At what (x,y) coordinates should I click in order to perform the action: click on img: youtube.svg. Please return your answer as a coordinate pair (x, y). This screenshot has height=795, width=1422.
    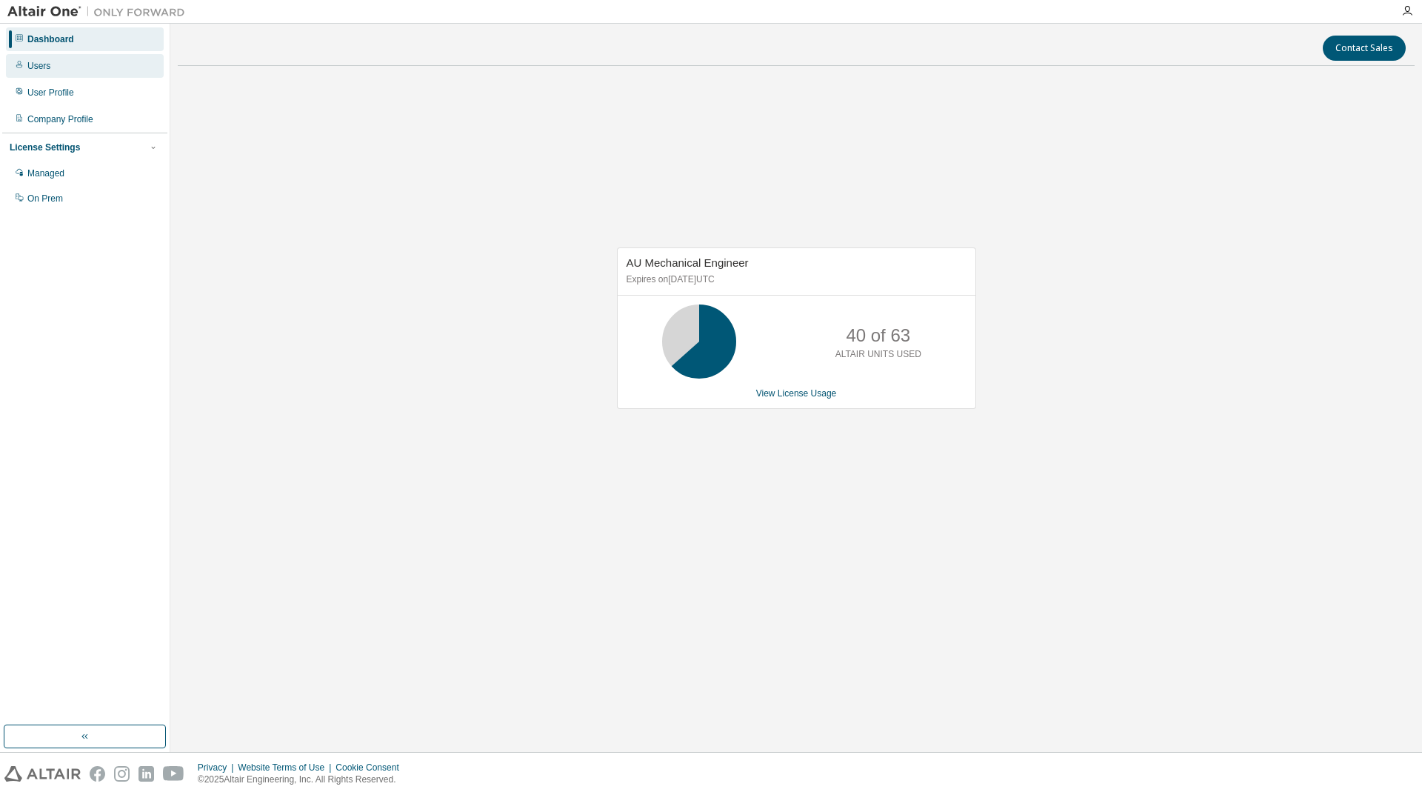
    Looking at the image, I should click on (173, 773).